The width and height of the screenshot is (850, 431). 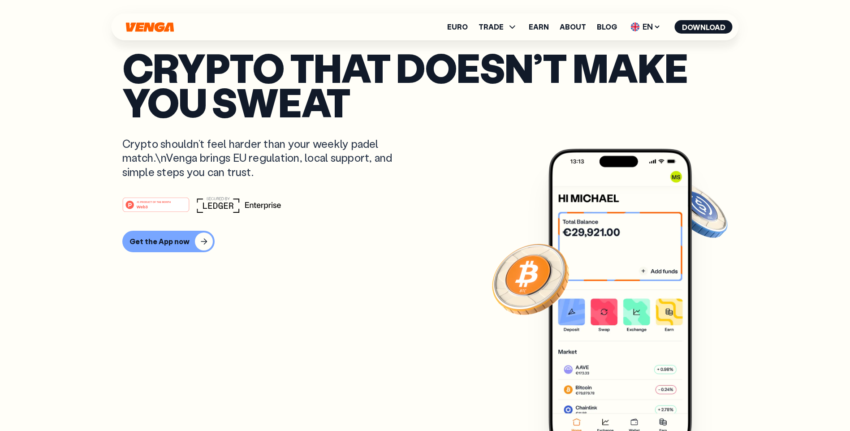 What do you see at coordinates (607, 27) in the screenshot?
I see `a: Blog` at bounding box center [607, 27].